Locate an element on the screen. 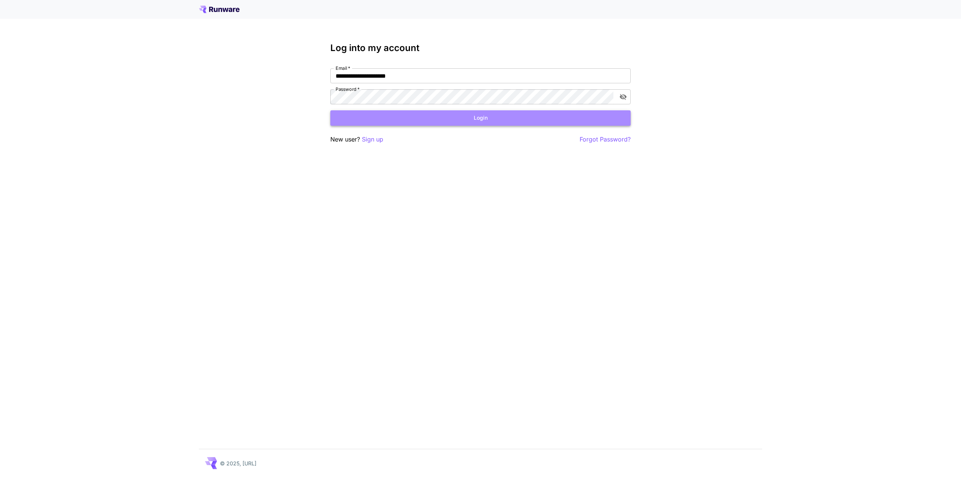  button: Sign up is located at coordinates (373, 139).